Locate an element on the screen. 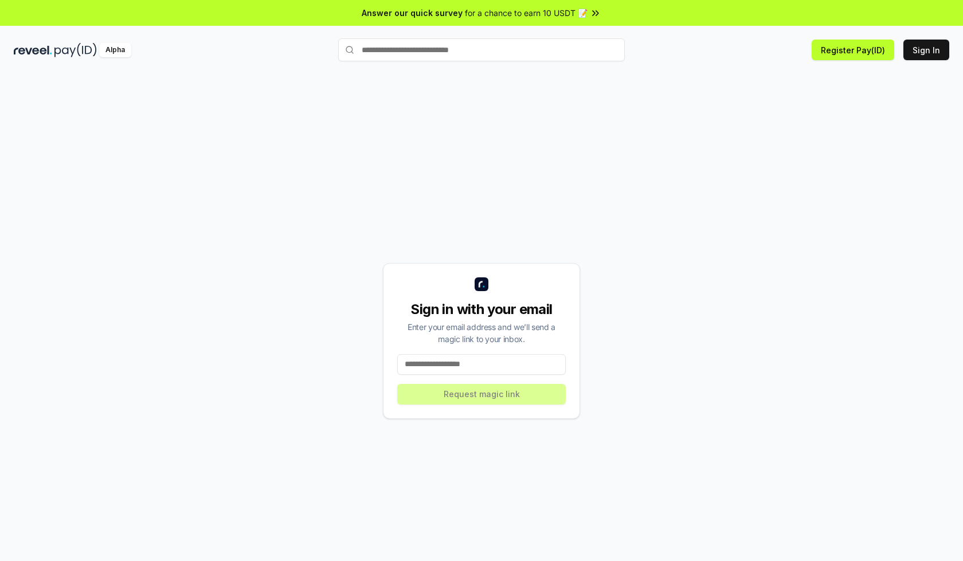 This screenshot has height=561, width=963. button: Sign In is located at coordinates (926, 50).